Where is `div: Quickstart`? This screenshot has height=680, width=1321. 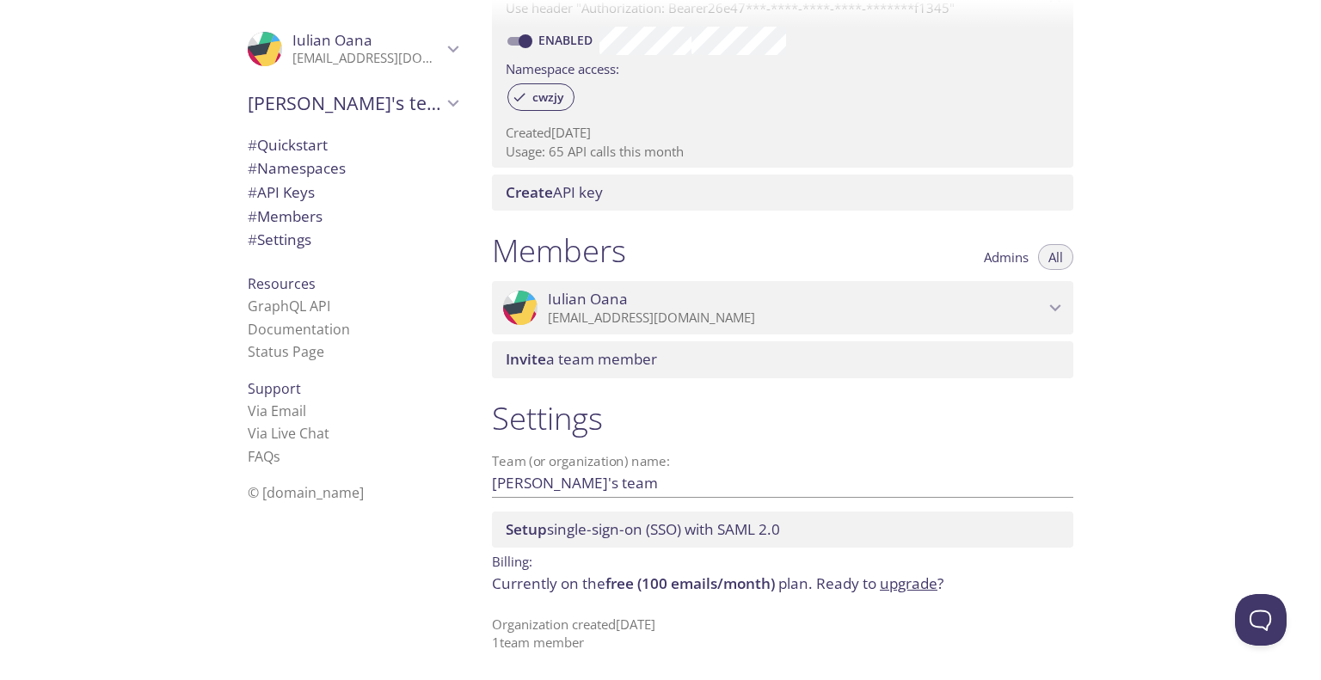
div: Quickstart is located at coordinates (353, 145).